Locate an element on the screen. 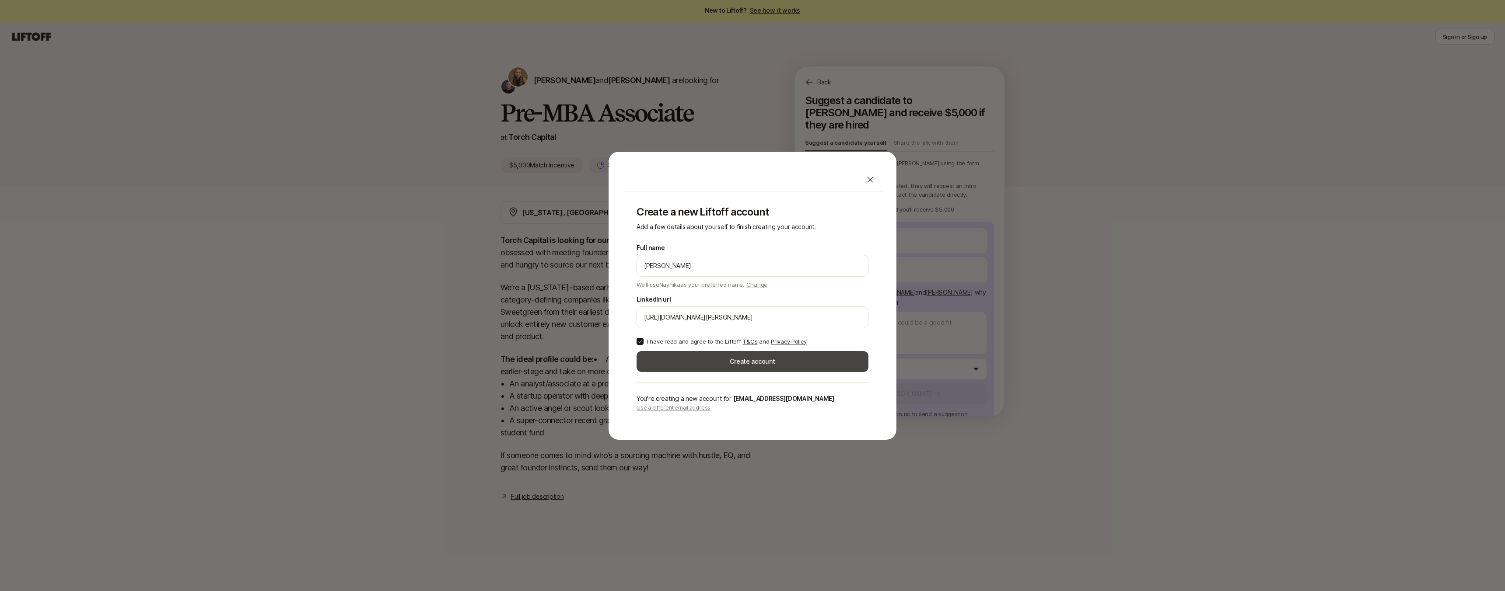 This screenshot has height=591, width=1505. p: Use a different email address is located at coordinates (752, 408).